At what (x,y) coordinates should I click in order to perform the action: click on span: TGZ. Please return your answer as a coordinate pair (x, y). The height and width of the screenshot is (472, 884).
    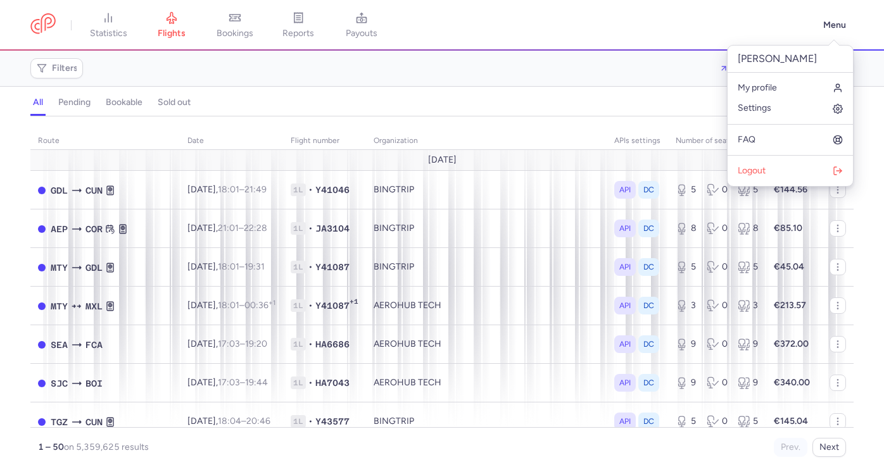
    Looking at the image, I should click on (59, 422).